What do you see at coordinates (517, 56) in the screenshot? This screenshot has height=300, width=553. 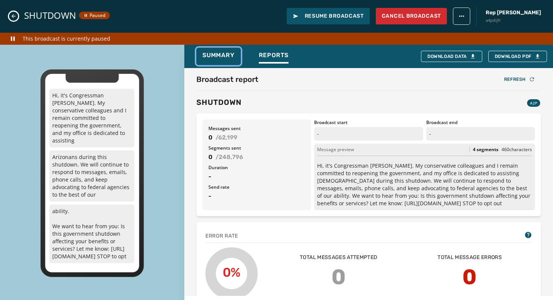 I see `button: Download PDF` at bounding box center [517, 56].